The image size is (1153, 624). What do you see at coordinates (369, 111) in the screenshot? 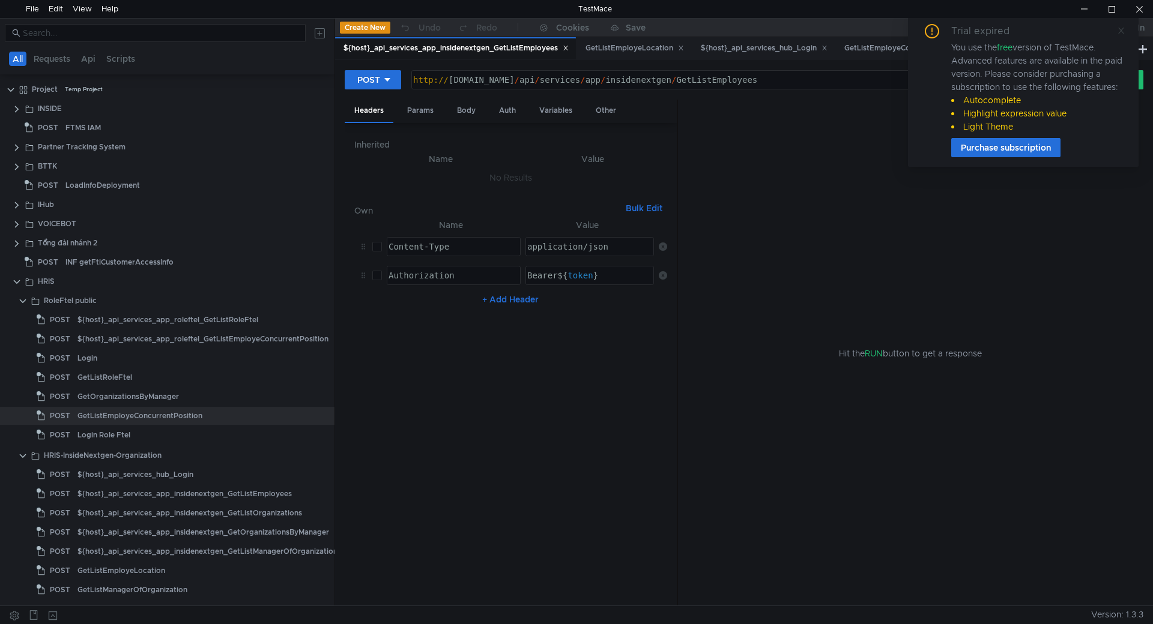
I see `div: Headers` at bounding box center [369, 111].